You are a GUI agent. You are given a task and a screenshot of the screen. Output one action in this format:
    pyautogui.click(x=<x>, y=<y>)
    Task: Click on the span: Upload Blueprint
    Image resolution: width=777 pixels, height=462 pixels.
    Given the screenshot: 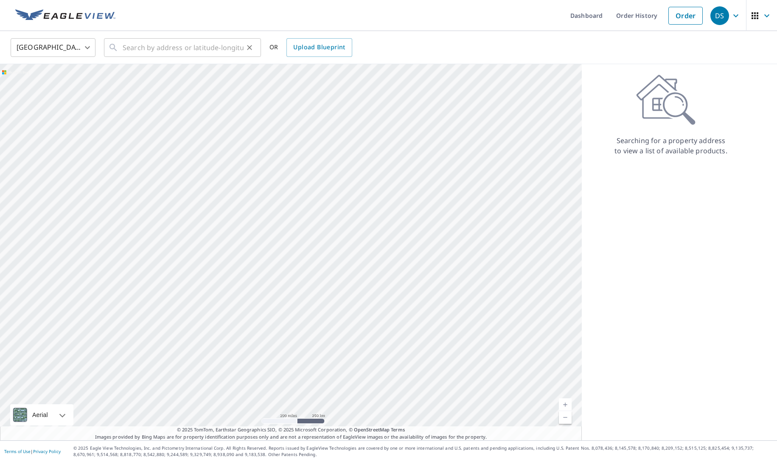 What is the action you would take?
    pyautogui.click(x=319, y=47)
    